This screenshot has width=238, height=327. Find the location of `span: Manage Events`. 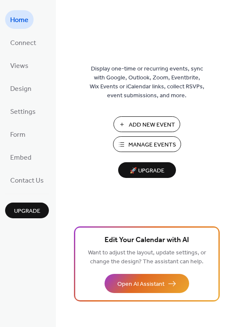

span: Manage Events is located at coordinates (152, 145).